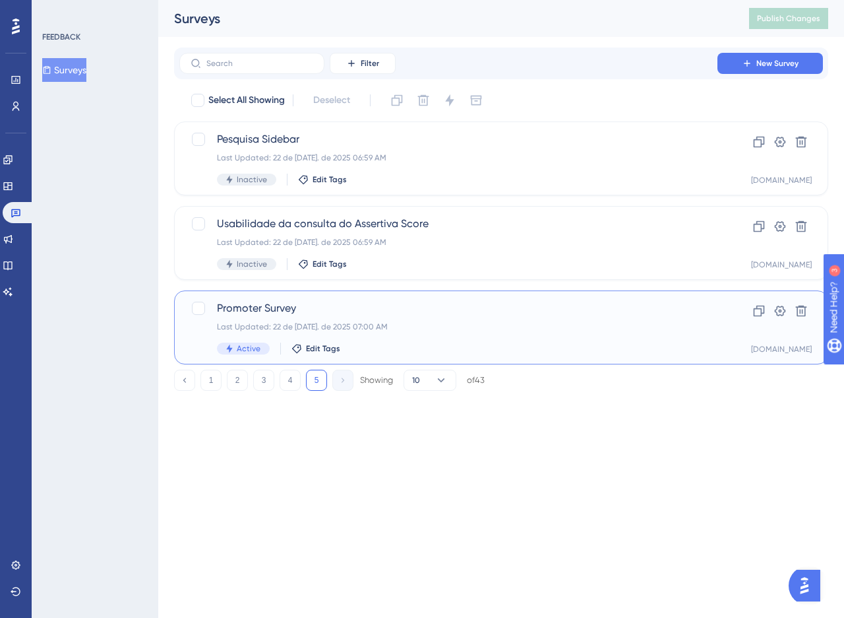 Image resolution: width=844 pixels, height=618 pixels. Describe the element at coordinates (449, 139) in the screenshot. I see `span: Pesquisa Sidebar` at that location.